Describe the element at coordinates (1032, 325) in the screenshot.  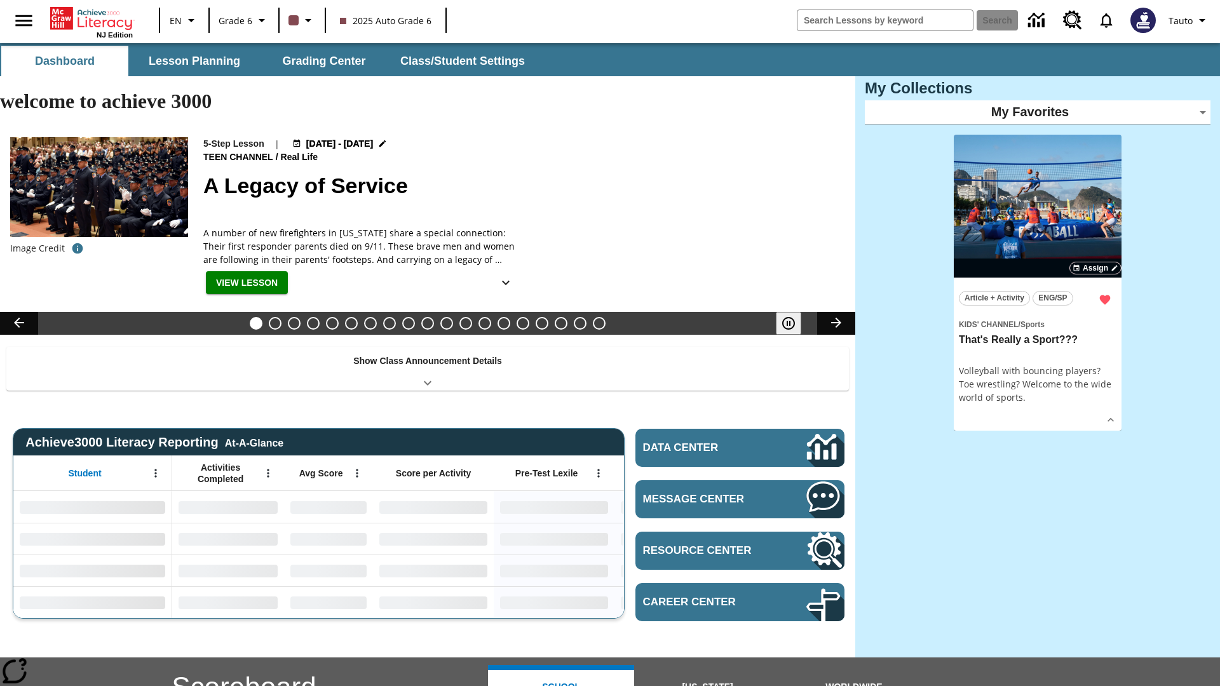
I see `span: Sports` at that location.